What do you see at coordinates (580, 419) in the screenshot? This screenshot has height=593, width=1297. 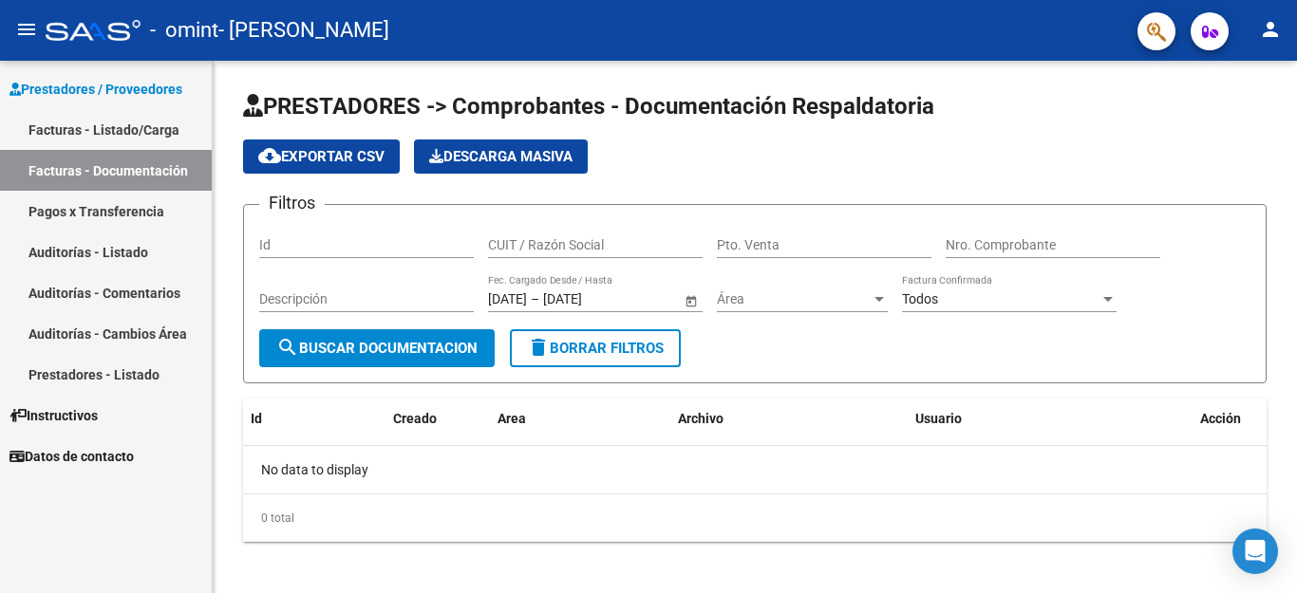 I see `datatable-header-cell: Area` at bounding box center [580, 419].